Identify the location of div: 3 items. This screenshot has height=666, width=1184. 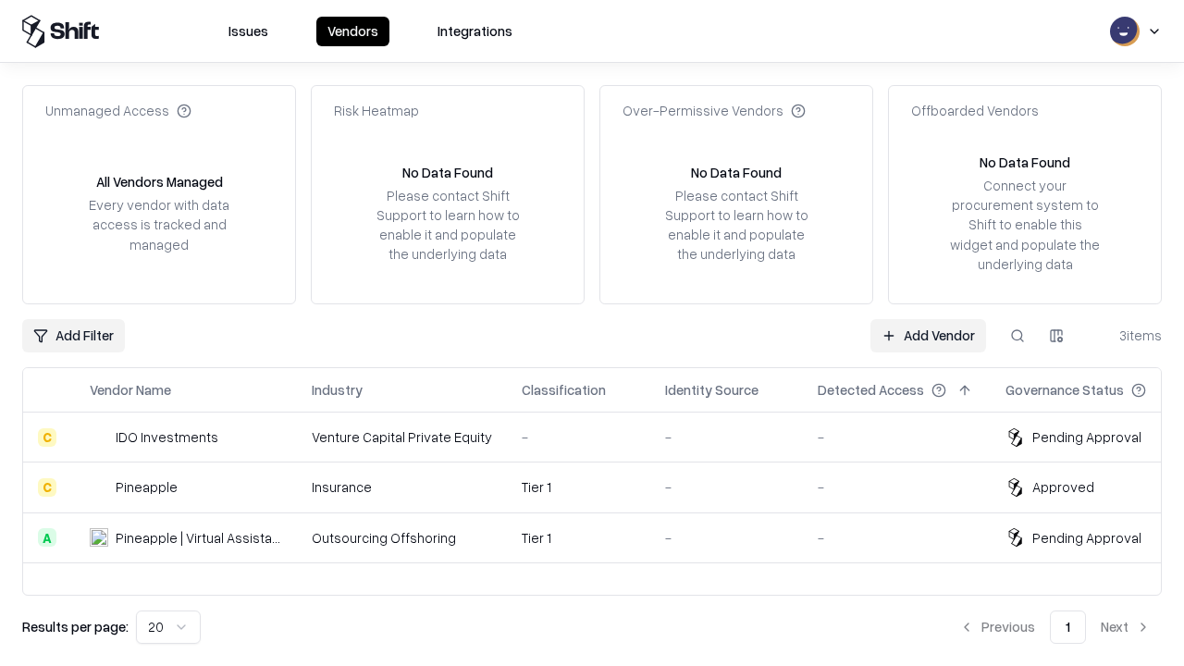
(1125, 335).